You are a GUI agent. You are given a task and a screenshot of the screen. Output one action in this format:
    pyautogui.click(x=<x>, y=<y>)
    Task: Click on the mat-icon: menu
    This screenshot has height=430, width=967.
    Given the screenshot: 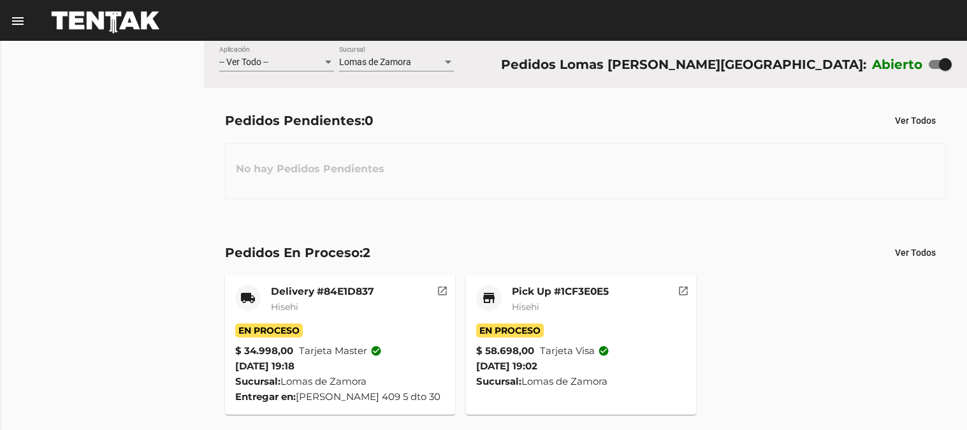 What is the action you would take?
    pyautogui.click(x=18, y=21)
    